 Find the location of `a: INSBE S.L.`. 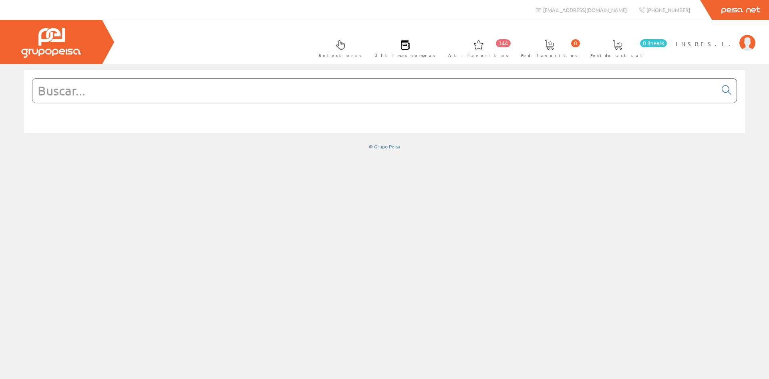

a: INSBE S.L. is located at coordinates (715, 37).